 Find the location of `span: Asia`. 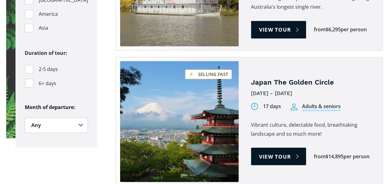

span: Asia is located at coordinates (43, 28).